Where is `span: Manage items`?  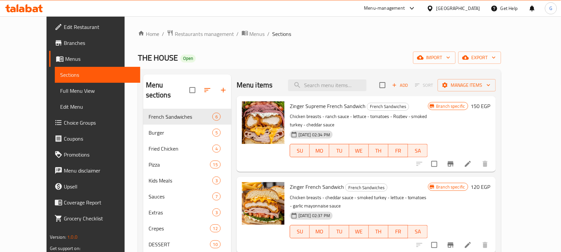 span: Manage items is located at coordinates (467, 85).